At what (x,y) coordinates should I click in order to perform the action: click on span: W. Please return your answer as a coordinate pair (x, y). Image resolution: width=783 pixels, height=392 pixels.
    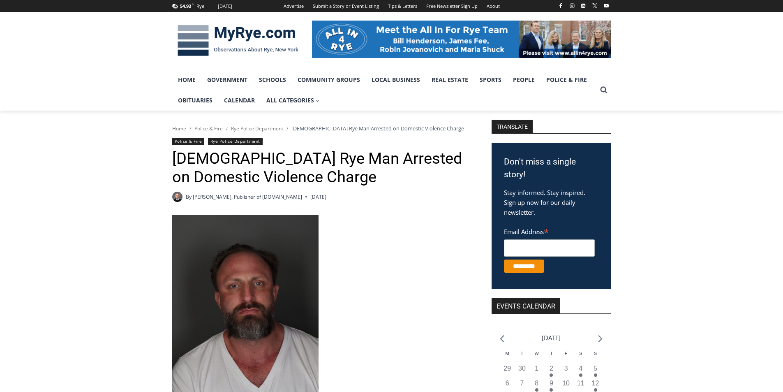
    Looking at the image, I should click on (536, 353).